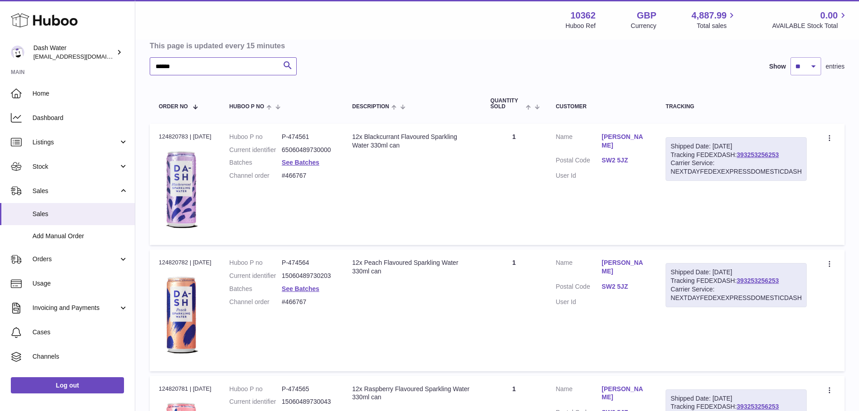  What do you see at coordinates (173, 106) in the screenshot?
I see `span: Order No` at bounding box center [173, 106].